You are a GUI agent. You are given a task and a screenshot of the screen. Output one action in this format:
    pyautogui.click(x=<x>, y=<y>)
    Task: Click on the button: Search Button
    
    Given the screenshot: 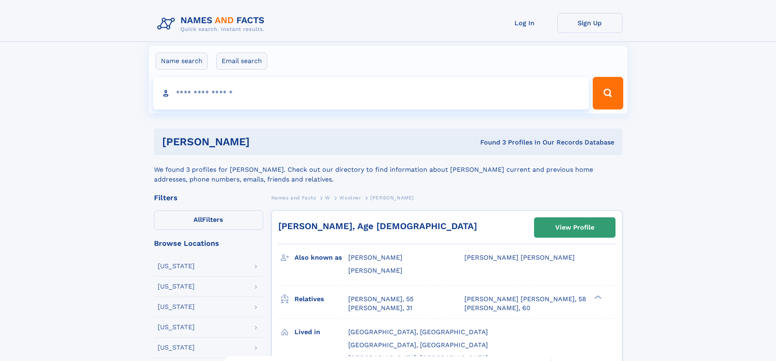 What is the action you would take?
    pyautogui.click(x=608, y=93)
    